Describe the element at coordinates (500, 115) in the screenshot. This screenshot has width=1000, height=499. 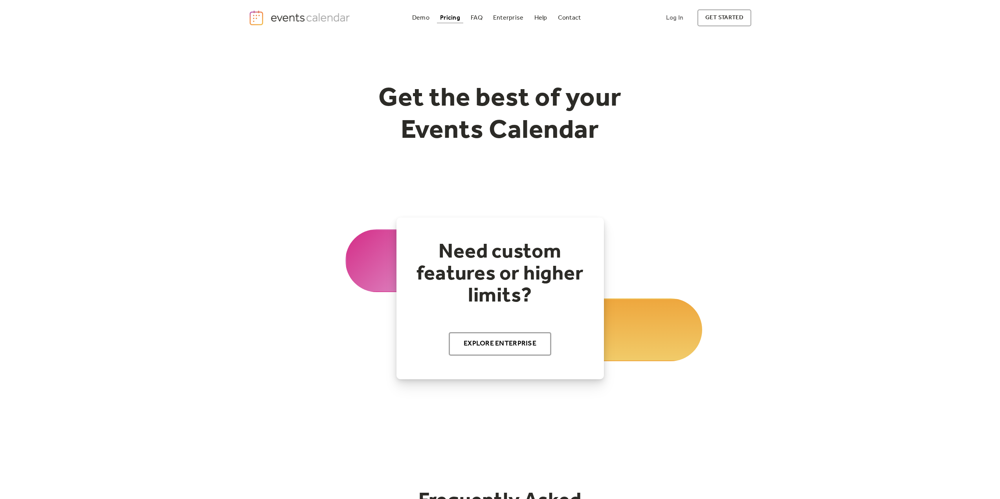
I see `h1: Get the best of your Events Calendar` at that location.